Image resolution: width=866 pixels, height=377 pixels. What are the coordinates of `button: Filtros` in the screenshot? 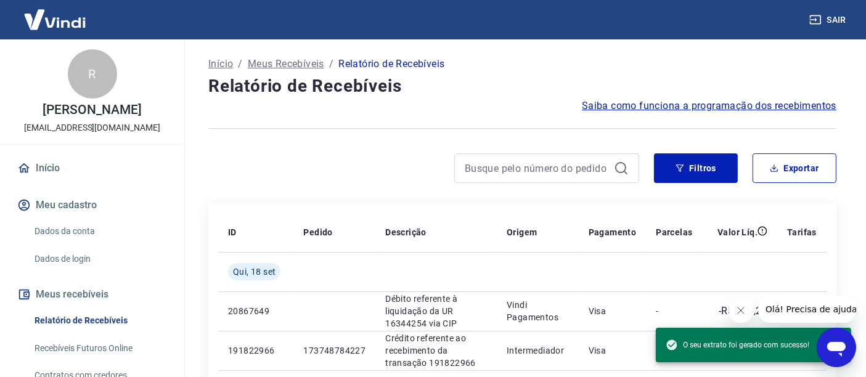 It's located at (696, 168).